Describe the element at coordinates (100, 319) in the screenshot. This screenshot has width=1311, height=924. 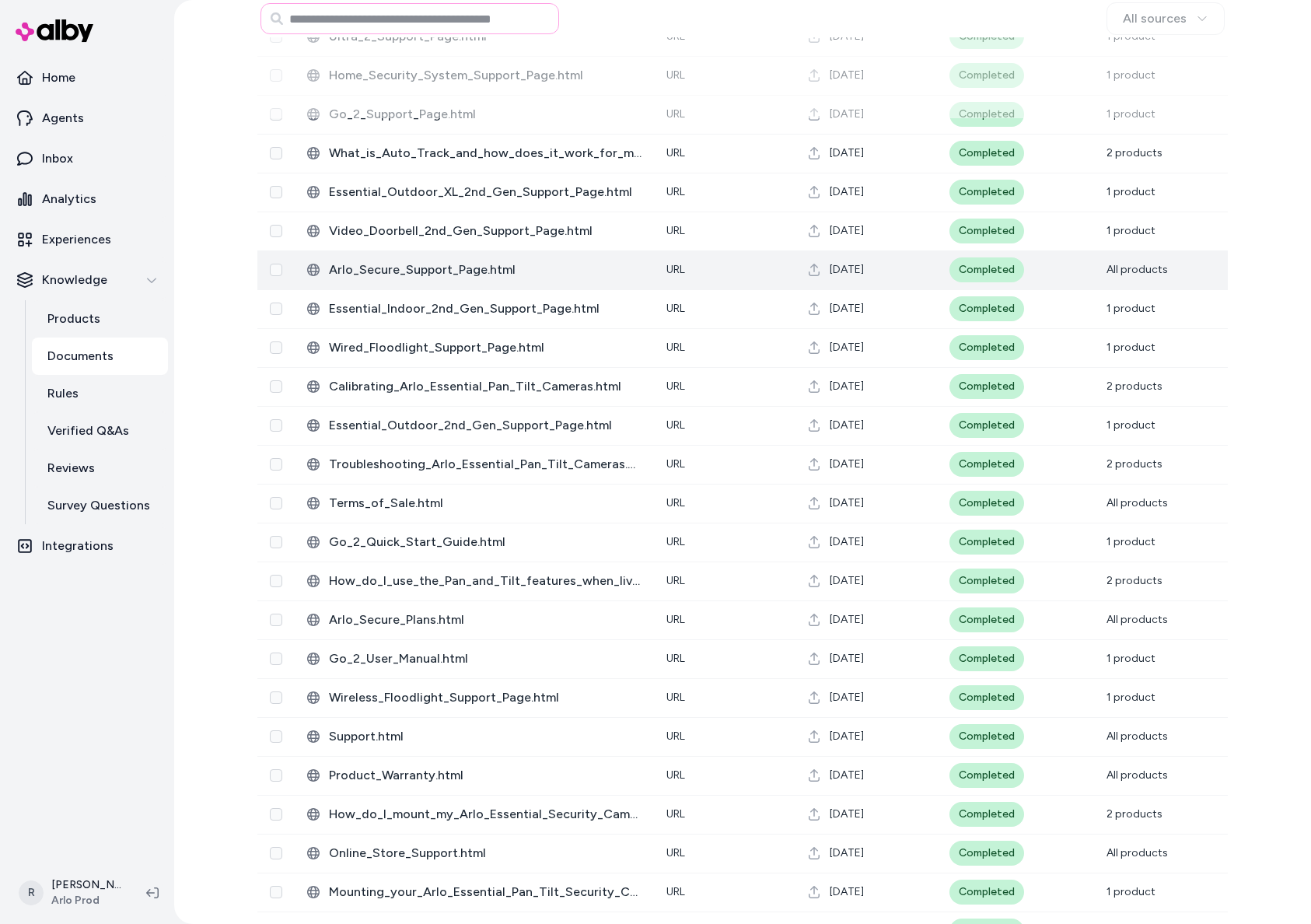
I see `a: Products` at that location.